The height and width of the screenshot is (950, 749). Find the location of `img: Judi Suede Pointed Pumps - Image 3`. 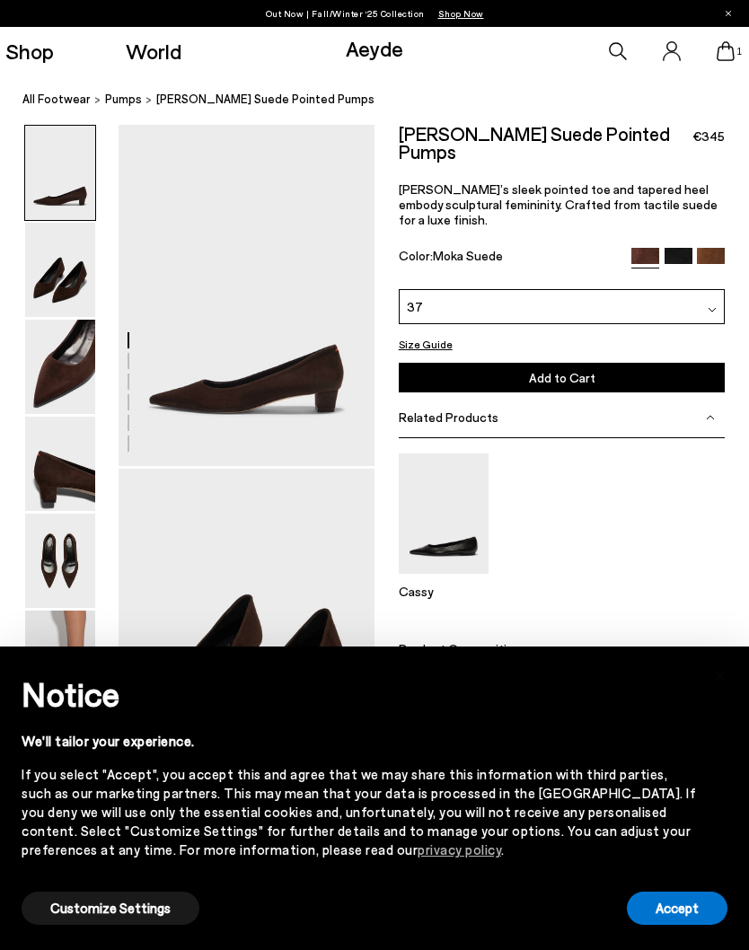

img: Judi Suede Pointed Pumps - Image 3 is located at coordinates (60, 366).